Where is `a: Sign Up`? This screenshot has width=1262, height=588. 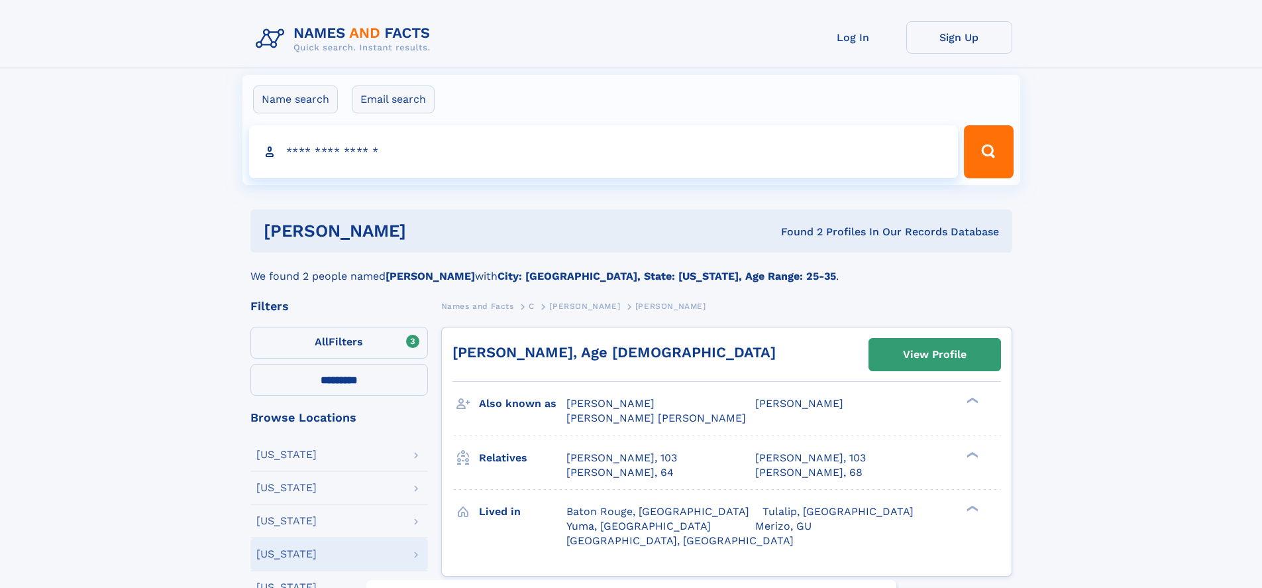 a: Sign Up is located at coordinates (959, 37).